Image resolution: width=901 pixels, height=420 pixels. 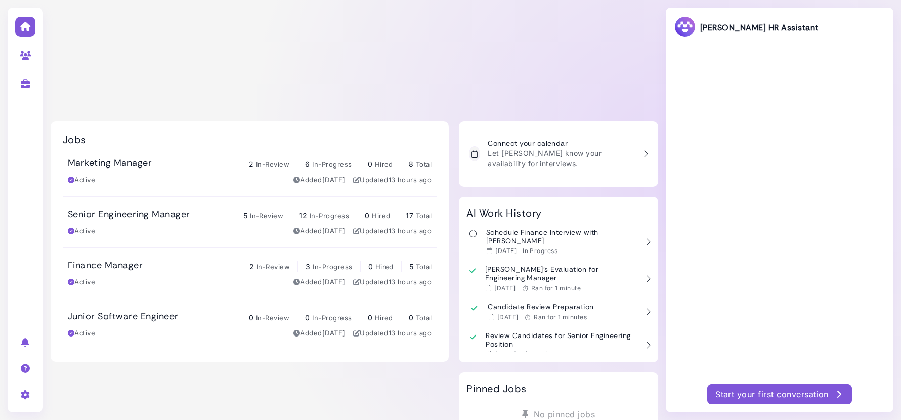 I want to click on span: Ran for 1 minute, so click(x=556, y=288).